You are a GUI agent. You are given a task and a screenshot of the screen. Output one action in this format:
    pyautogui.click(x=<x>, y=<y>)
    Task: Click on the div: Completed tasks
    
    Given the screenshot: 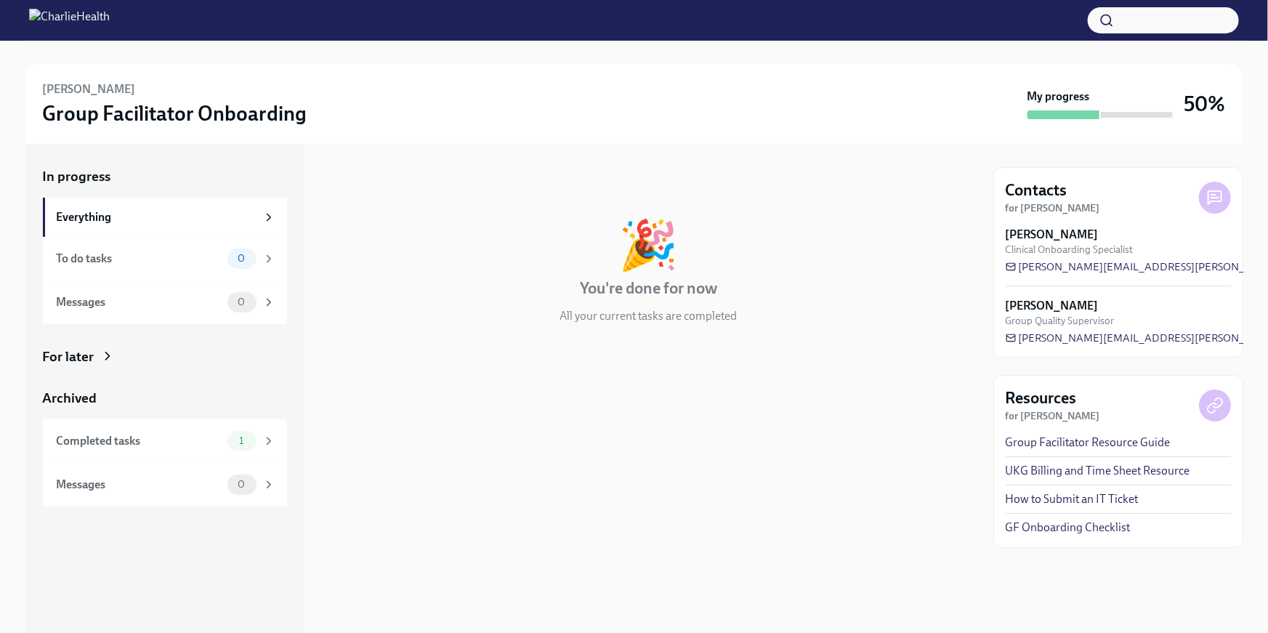 What is the action you would take?
    pyautogui.click(x=139, y=441)
    